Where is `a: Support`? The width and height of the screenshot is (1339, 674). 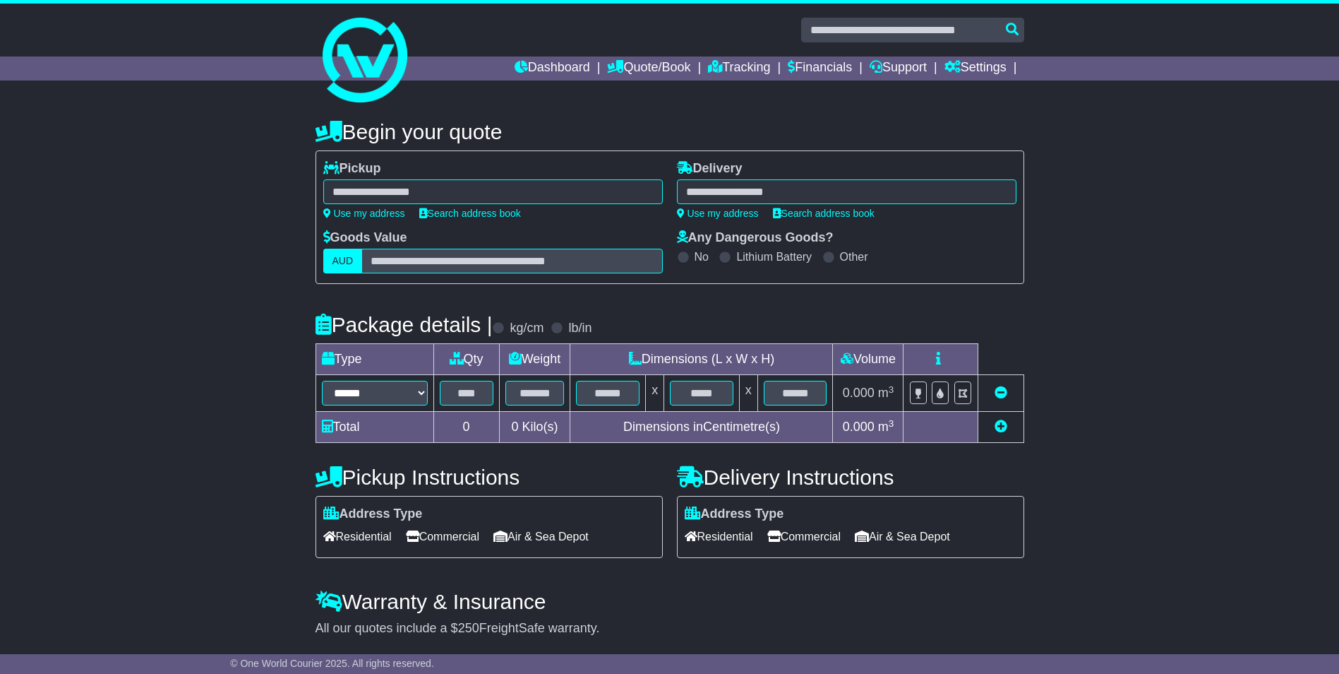 a: Support is located at coordinates (898, 68).